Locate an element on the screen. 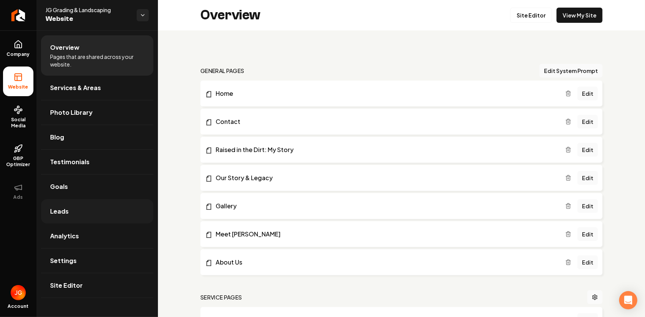 This screenshot has height=317, width=645. a: Gallery is located at coordinates (385, 206).